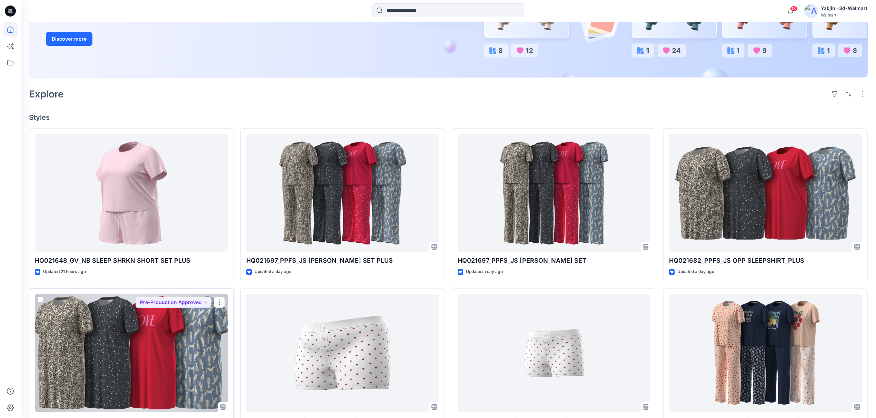 The image size is (876, 418). Describe the element at coordinates (554, 353) in the screenshot. I see `a: HQ025242_GV_NB CAMI BOXER SET_BOXER SHORT` at that location.